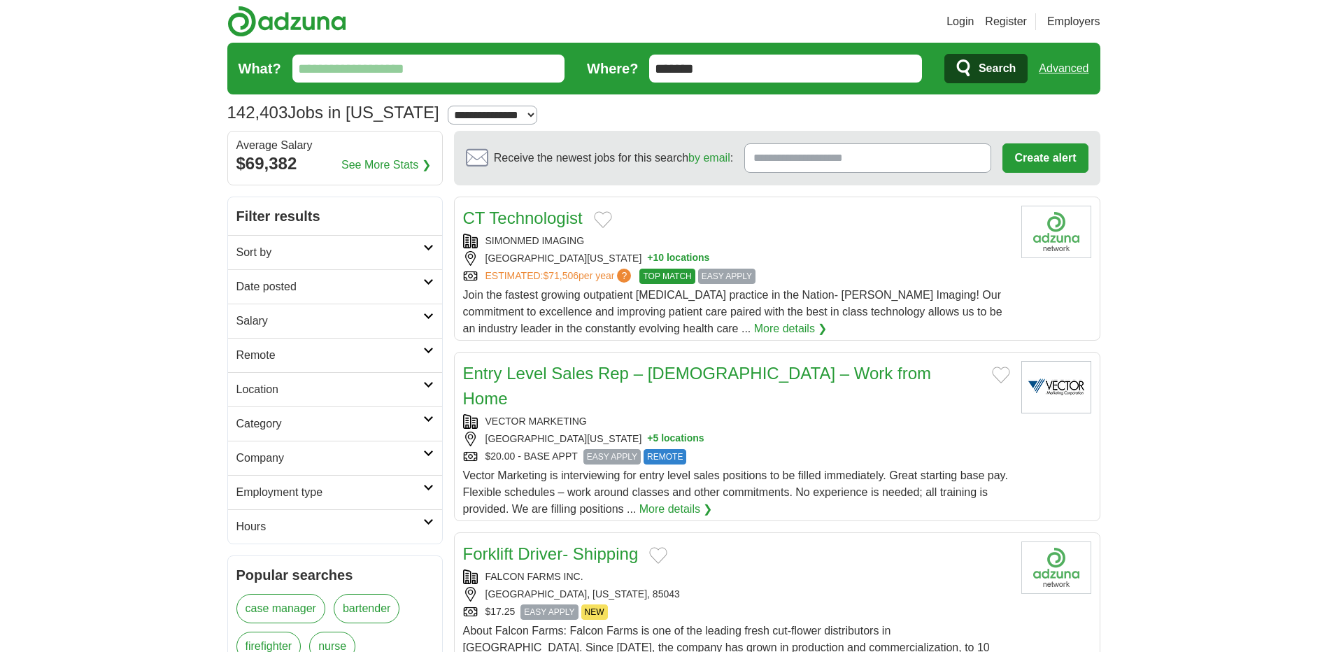  What do you see at coordinates (329, 287) in the screenshot?
I see `h2: Date posted` at bounding box center [329, 287].